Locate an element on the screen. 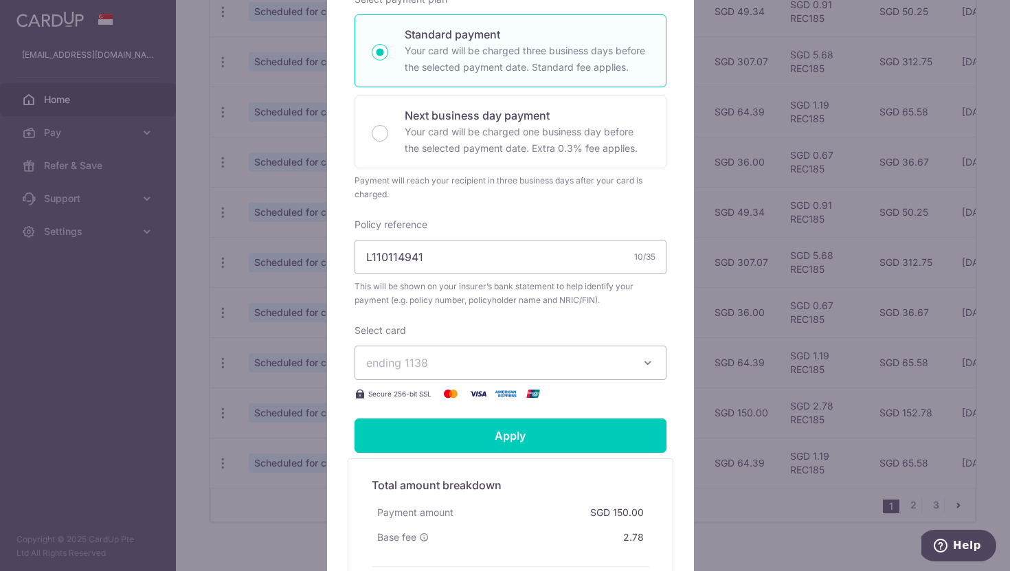 Image resolution: width=1010 pixels, height=571 pixels. img: UnionPay is located at coordinates (533, 394).